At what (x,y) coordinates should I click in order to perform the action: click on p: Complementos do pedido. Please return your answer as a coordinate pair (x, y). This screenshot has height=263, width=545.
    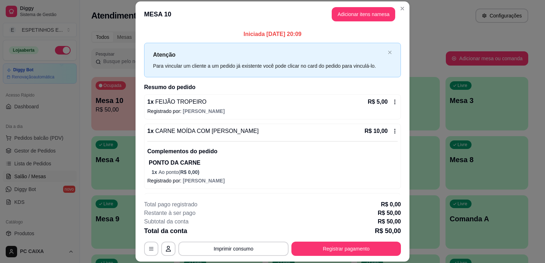
    Looking at the image, I should click on (272, 152).